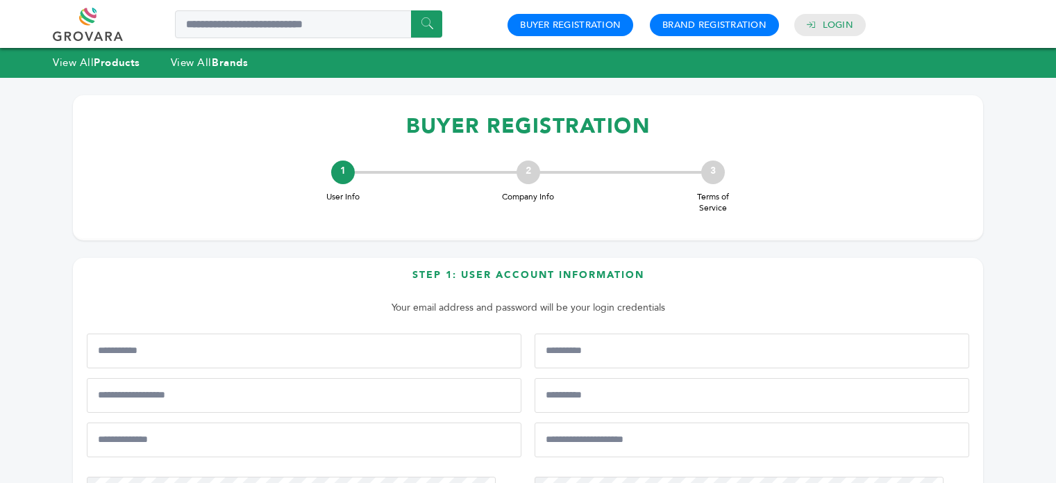 This screenshot has width=1056, height=483. Describe the element at coordinates (528, 126) in the screenshot. I see `h1: BUYER REGISTRATION` at that location.